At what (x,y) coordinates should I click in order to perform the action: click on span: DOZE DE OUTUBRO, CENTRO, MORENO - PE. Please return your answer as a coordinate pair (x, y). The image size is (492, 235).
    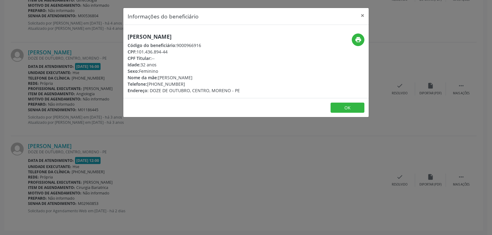
    Looking at the image, I should click on (195, 90).